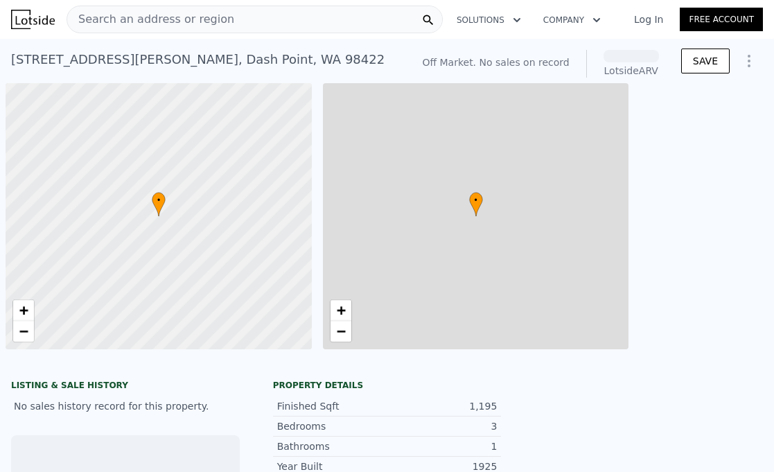  What do you see at coordinates (33, 19) in the screenshot?
I see `img: Lotside` at bounding box center [33, 19].